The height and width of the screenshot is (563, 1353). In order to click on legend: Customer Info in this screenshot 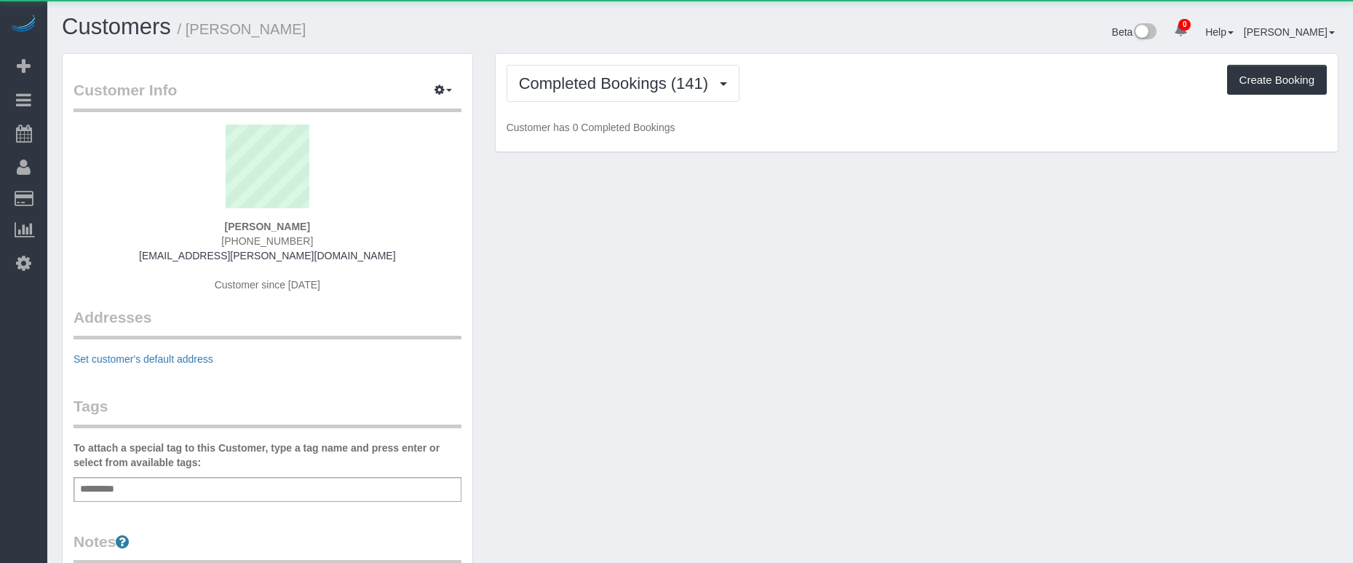, I will do `click(267, 95)`.